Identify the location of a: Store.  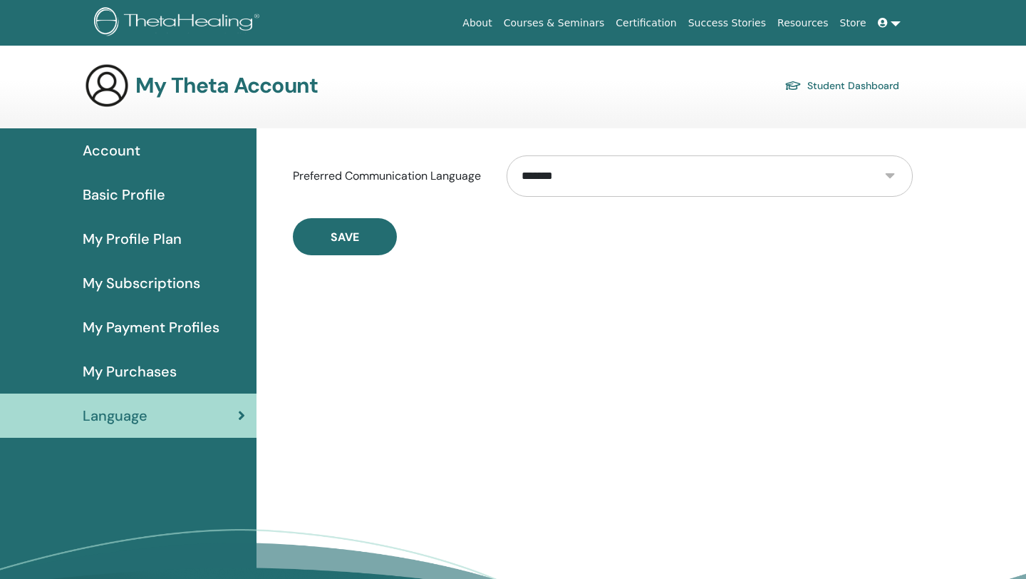
(853, 23).